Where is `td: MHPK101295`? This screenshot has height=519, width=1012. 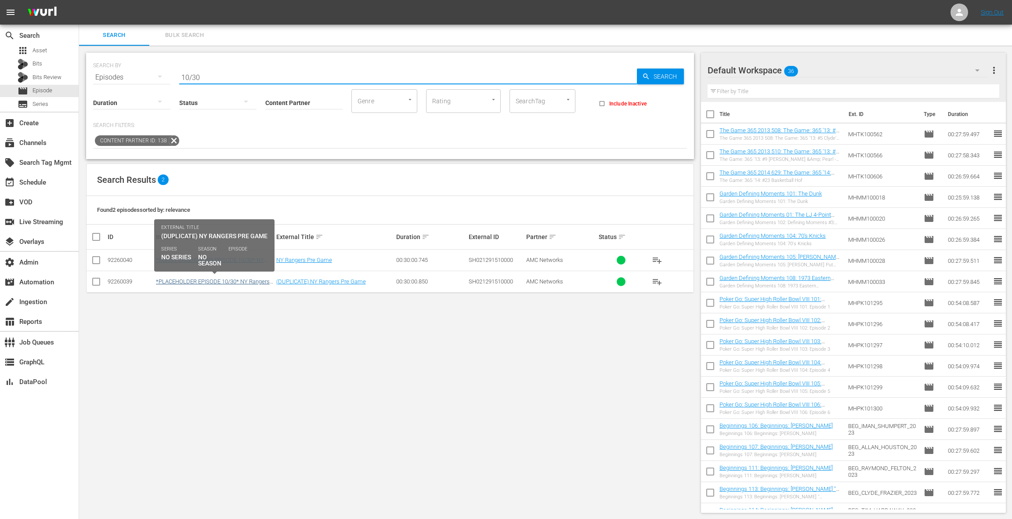
td: MHPK101295 is located at coordinates (883, 303).